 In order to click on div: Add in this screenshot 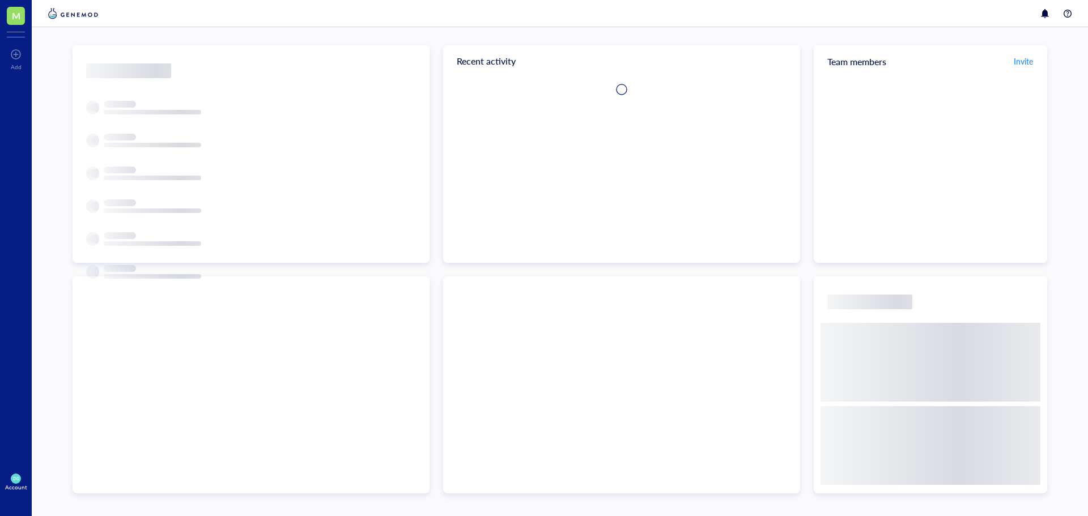, I will do `click(16, 67)`.